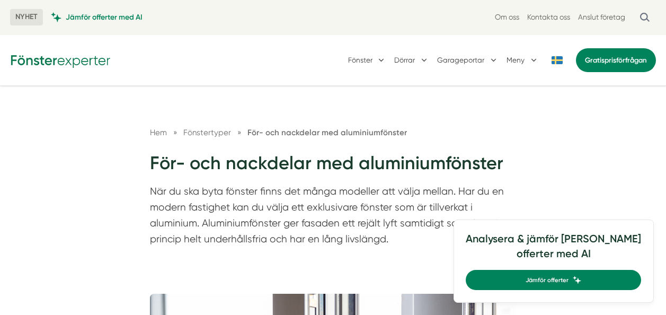  Describe the element at coordinates (60, 59) in the screenshot. I see `img: Fönsterexperter Logotyp` at that location.